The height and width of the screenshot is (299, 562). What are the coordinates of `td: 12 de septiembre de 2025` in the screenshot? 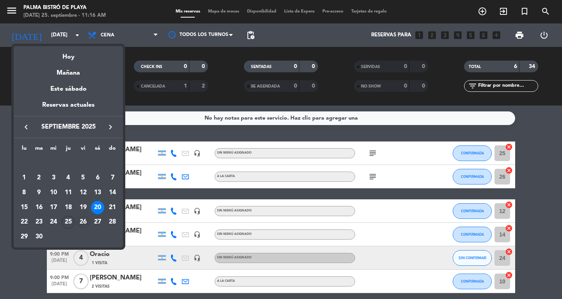 It's located at (83, 192).